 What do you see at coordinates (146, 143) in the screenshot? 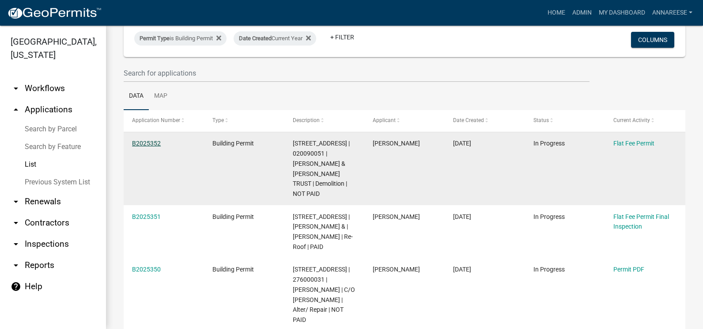
I see `a: B2025352` at bounding box center [146, 143].